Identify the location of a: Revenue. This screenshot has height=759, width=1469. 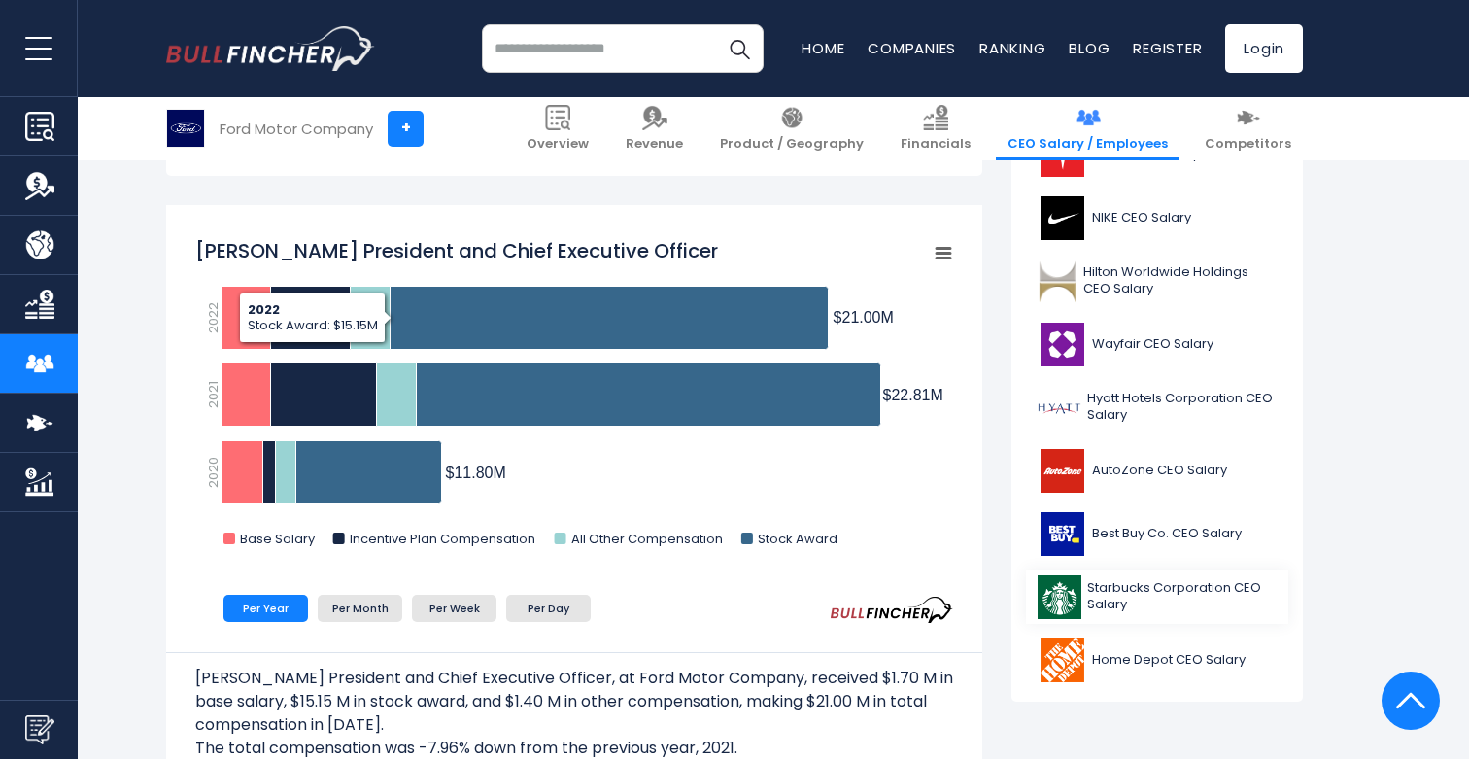
(654, 128).